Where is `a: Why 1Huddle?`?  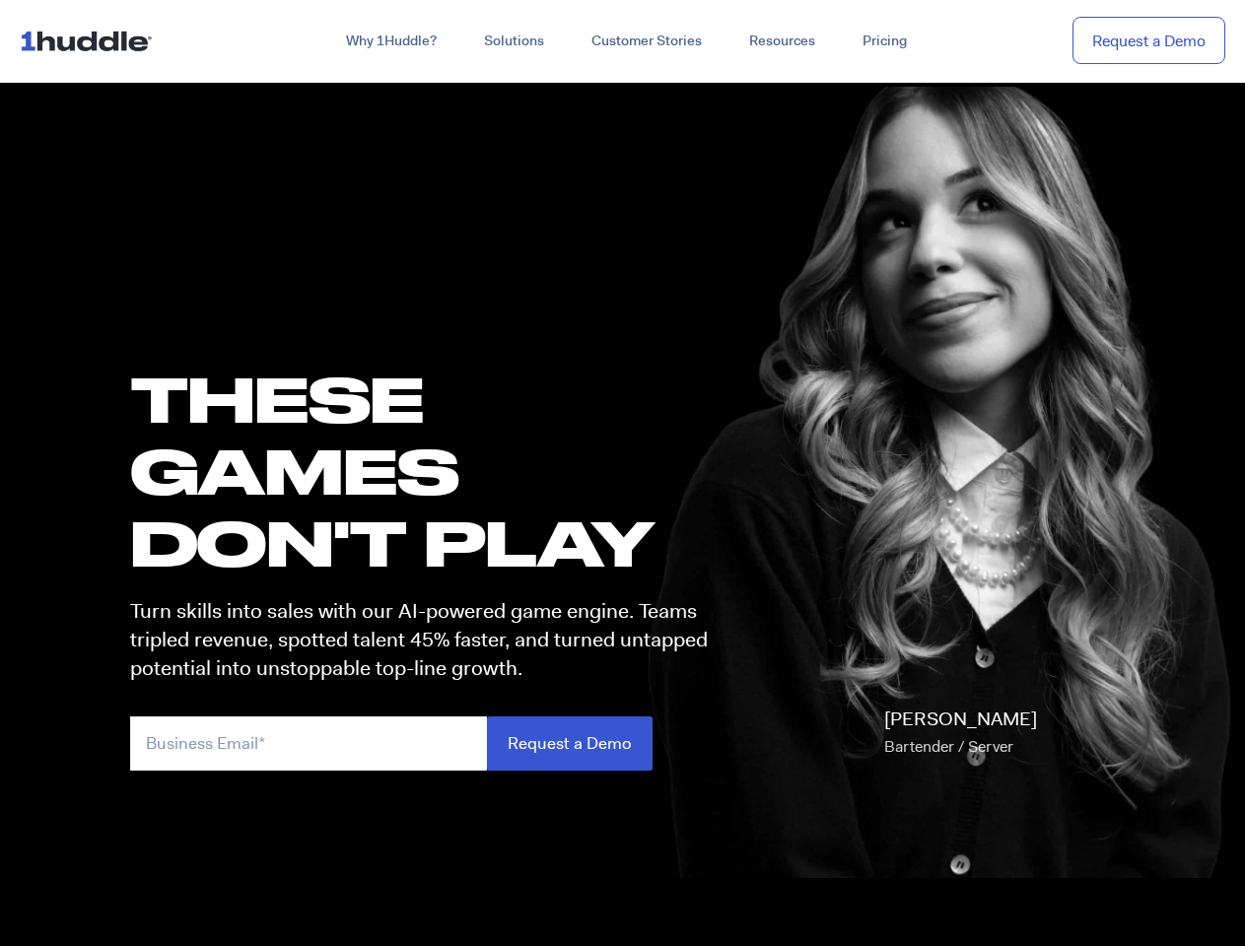
a: Why 1Huddle? is located at coordinates (391, 41).